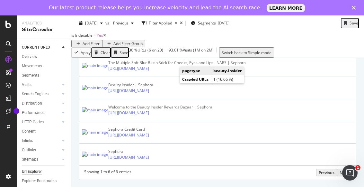 The image size is (364, 187). What do you see at coordinates (91, 43) in the screenshot?
I see `div: Add Filter` at bounding box center [91, 43].